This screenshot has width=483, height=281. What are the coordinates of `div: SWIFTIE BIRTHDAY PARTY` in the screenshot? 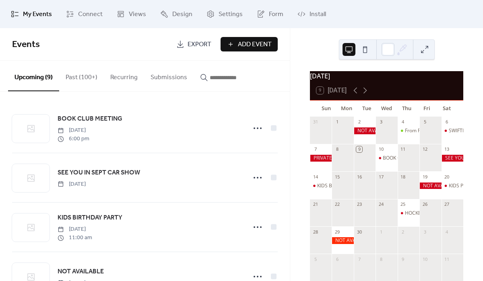 It's located at (453, 131).